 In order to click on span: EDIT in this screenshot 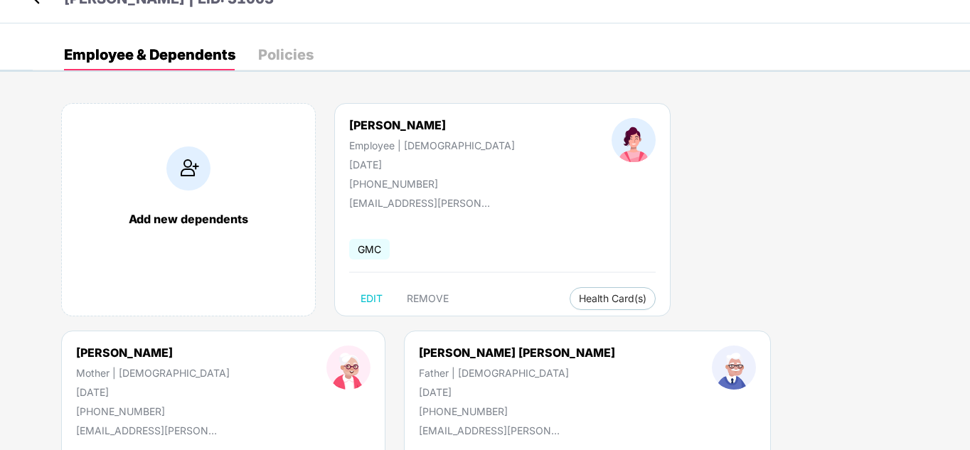, I will do `click(371, 299)`.